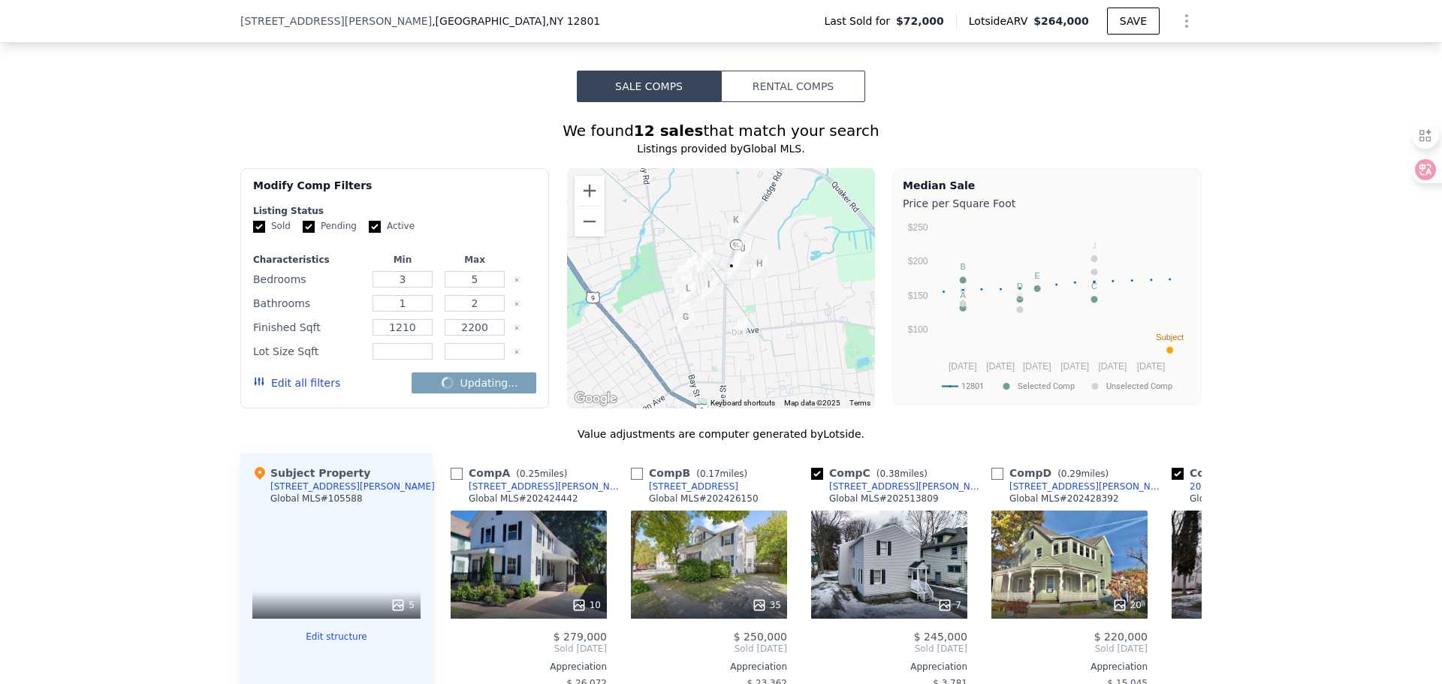  I want to click on div: 11 William St, so click(686, 322).